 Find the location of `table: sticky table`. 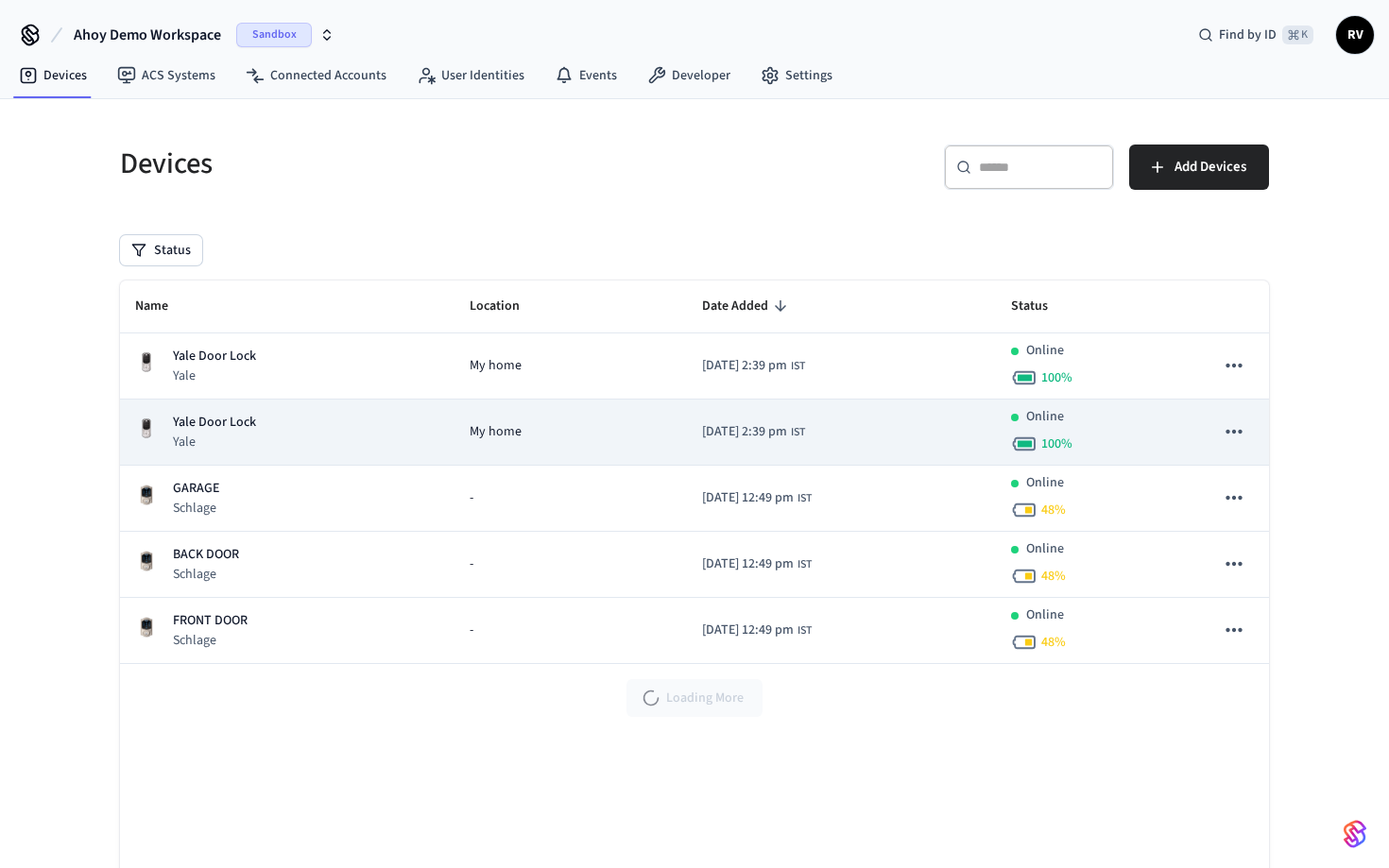

table: sticky table is located at coordinates (694, 473).